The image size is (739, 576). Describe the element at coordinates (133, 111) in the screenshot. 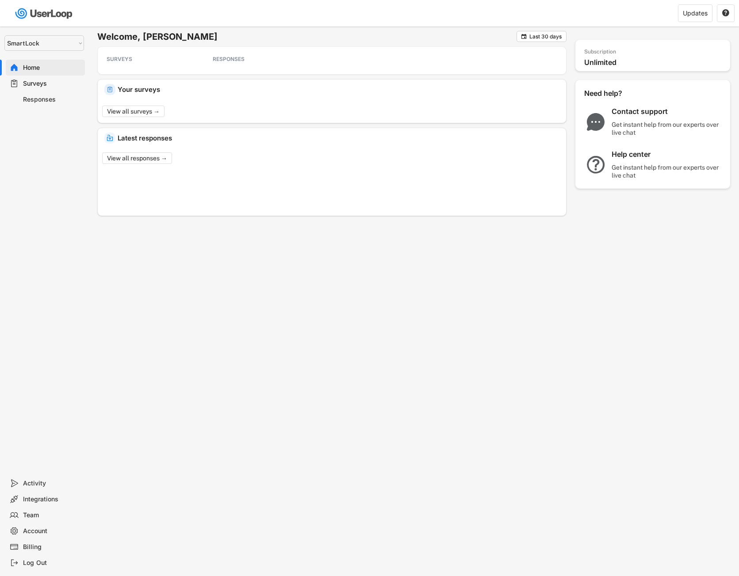

I see `button: View all surveys →` at that location.